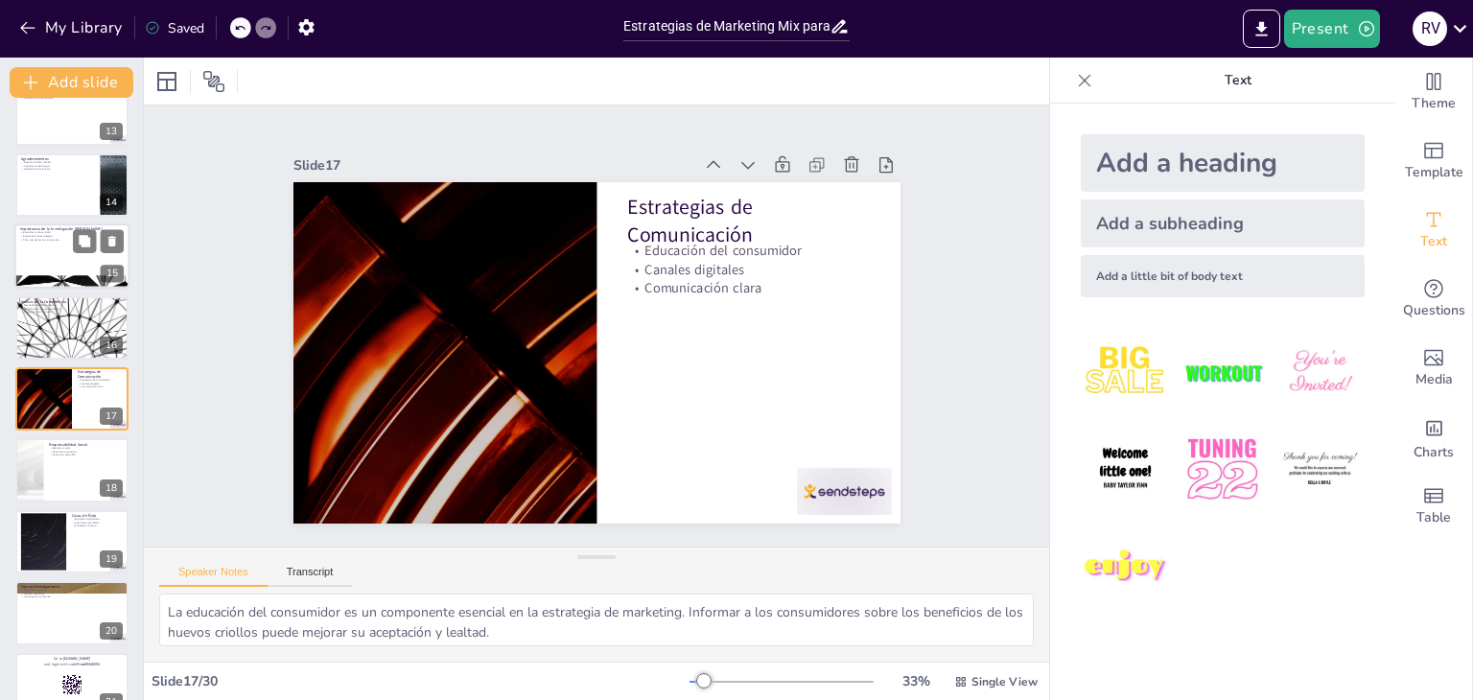 The height and width of the screenshot is (700, 1473). Describe the element at coordinates (1434, 437) in the screenshot. I see `div: Add charts and graphs` at that location.